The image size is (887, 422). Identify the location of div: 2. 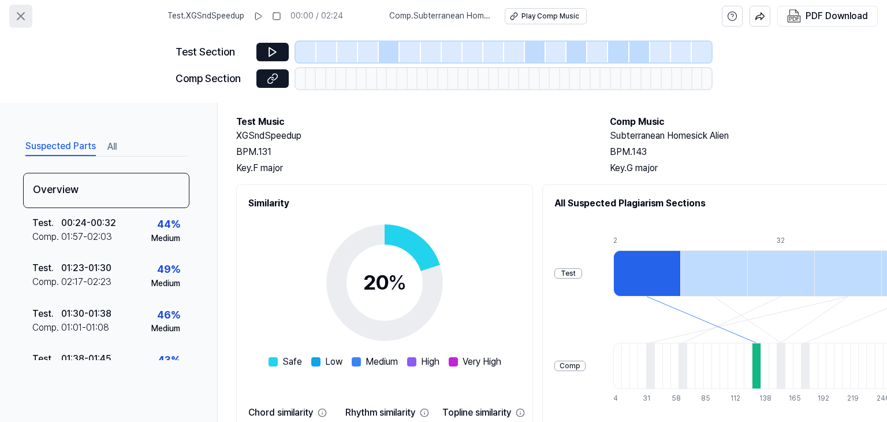
(647, 240).